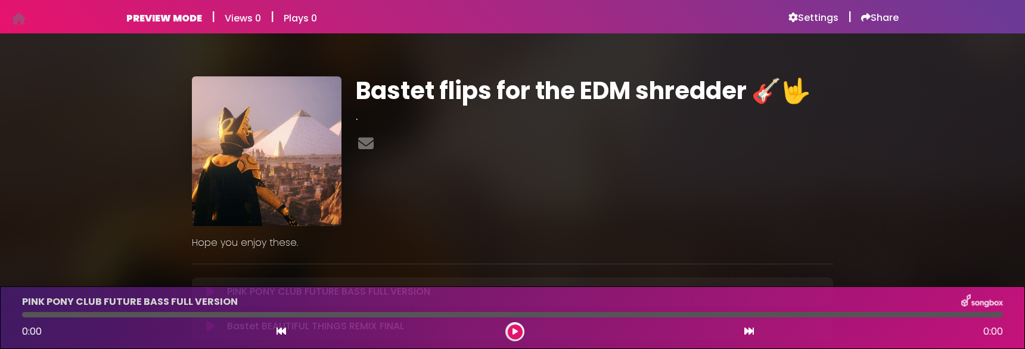  I want to click on h6: Views 0, so click(243, 18).